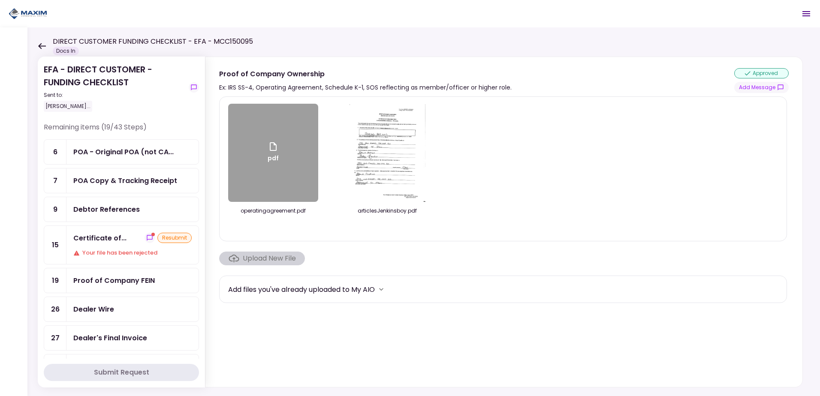 The width and height of the screenshot is (820, 396). Describe the element at coordinates (55, 209) in the screenshot. I see `div: 9` at that location.